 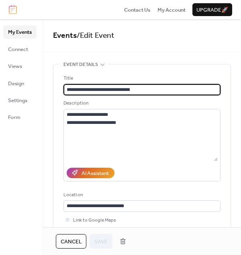 What do you see at coordinates (20, 100) in the screenshot?
I see `a: Settings` at bounding box center [20, 100].